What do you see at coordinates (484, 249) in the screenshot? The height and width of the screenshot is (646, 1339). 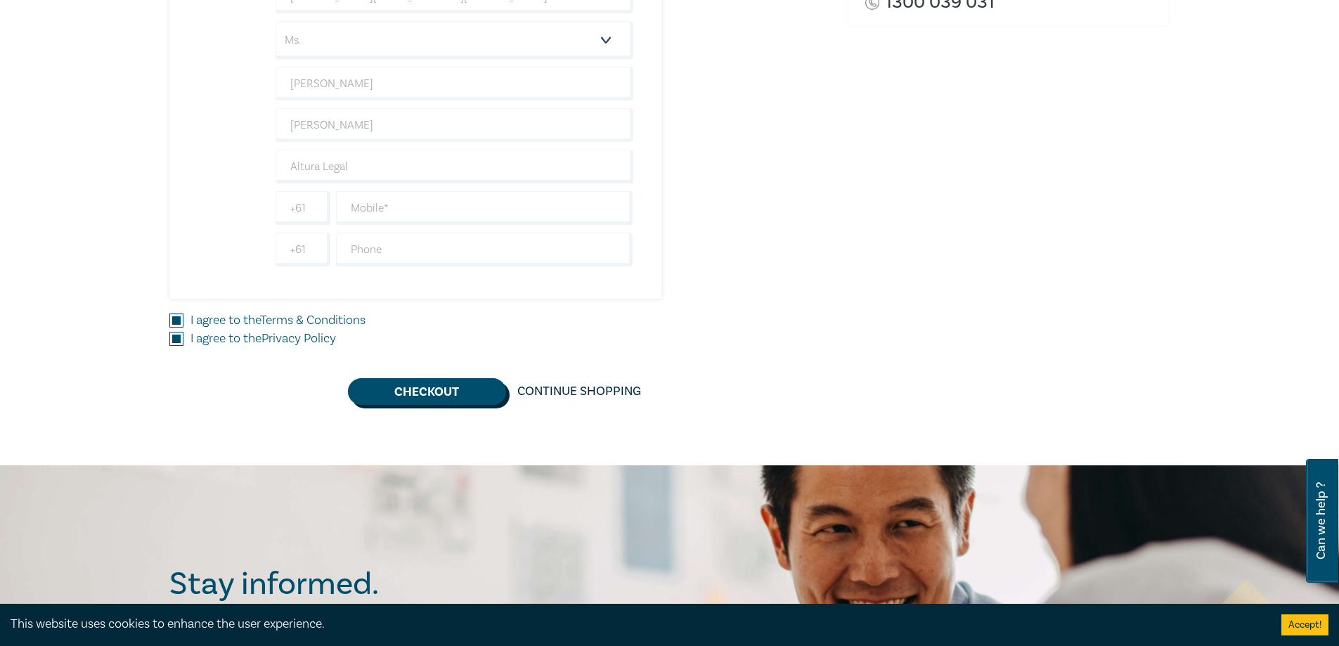 I see `input: Phone` at bounding box center [484, 249].